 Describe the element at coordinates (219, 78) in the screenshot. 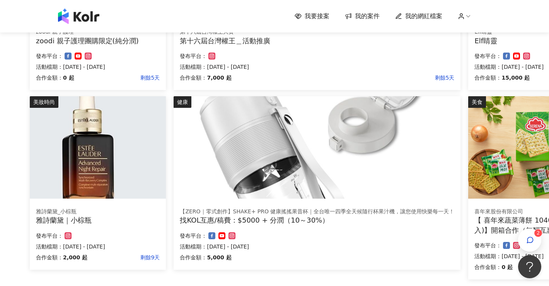

I see `p: 7,000 起` at that location.